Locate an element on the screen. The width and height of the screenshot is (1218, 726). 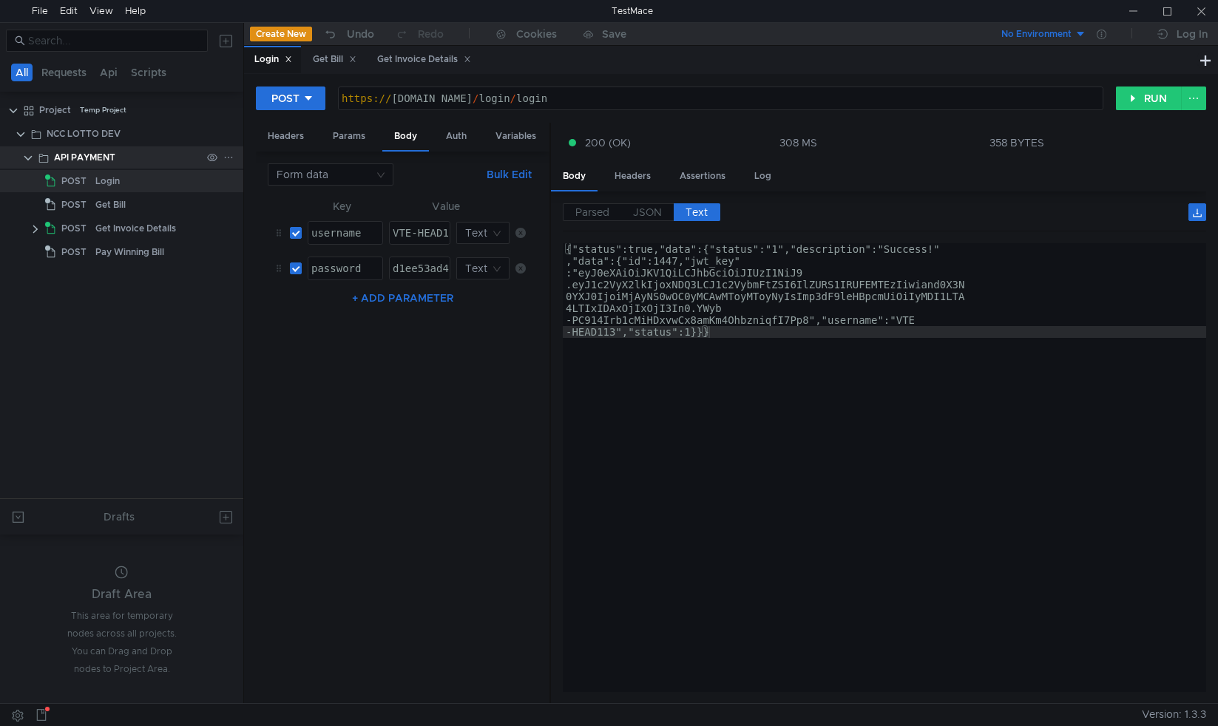
div: 308 MS is located at coordinates (798, 143).